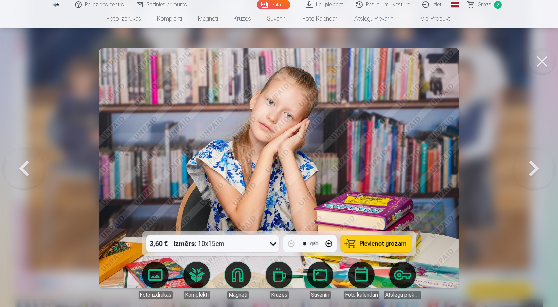  What do you see at coordinates (431, 19) in the screenshot?
I see `a: Visi produkti` at bounding box center [431, 19].